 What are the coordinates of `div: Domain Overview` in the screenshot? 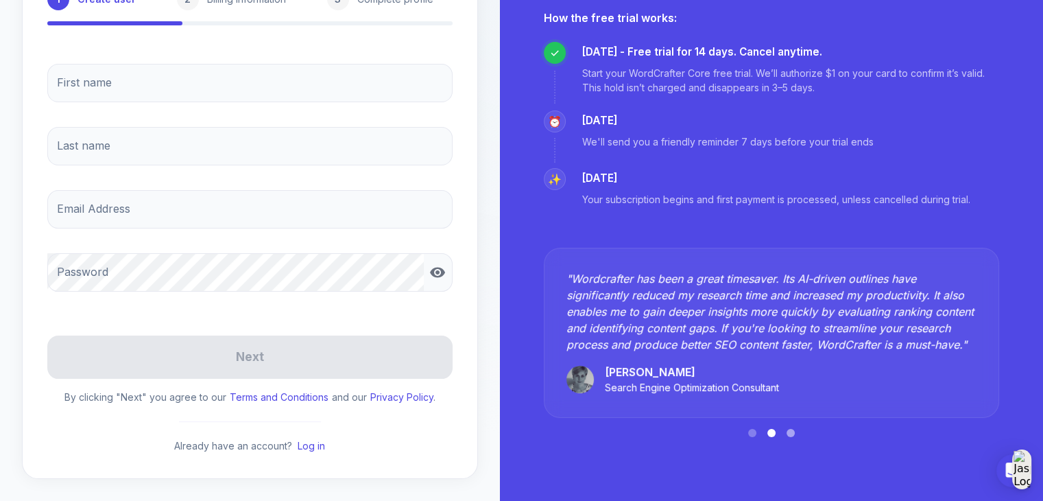 It's located at (87, 85).